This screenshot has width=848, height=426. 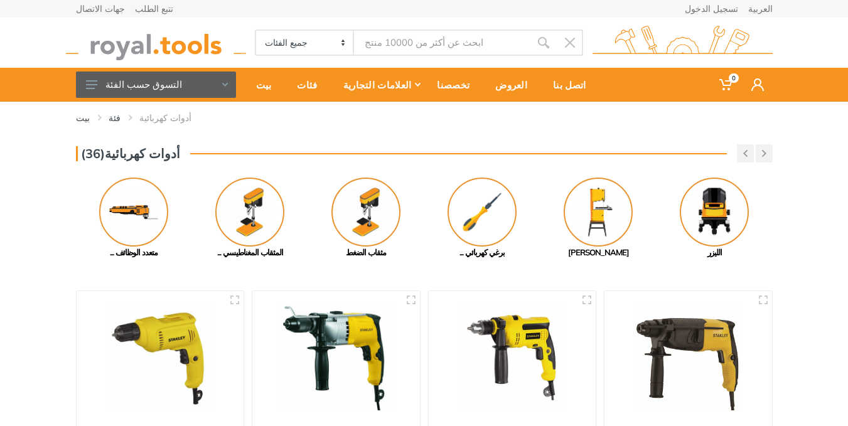 What do you see at coordinates (711, 9) in the screenshot?
I see `a: تسجيل الدخول` at bounding box center [711, 9].